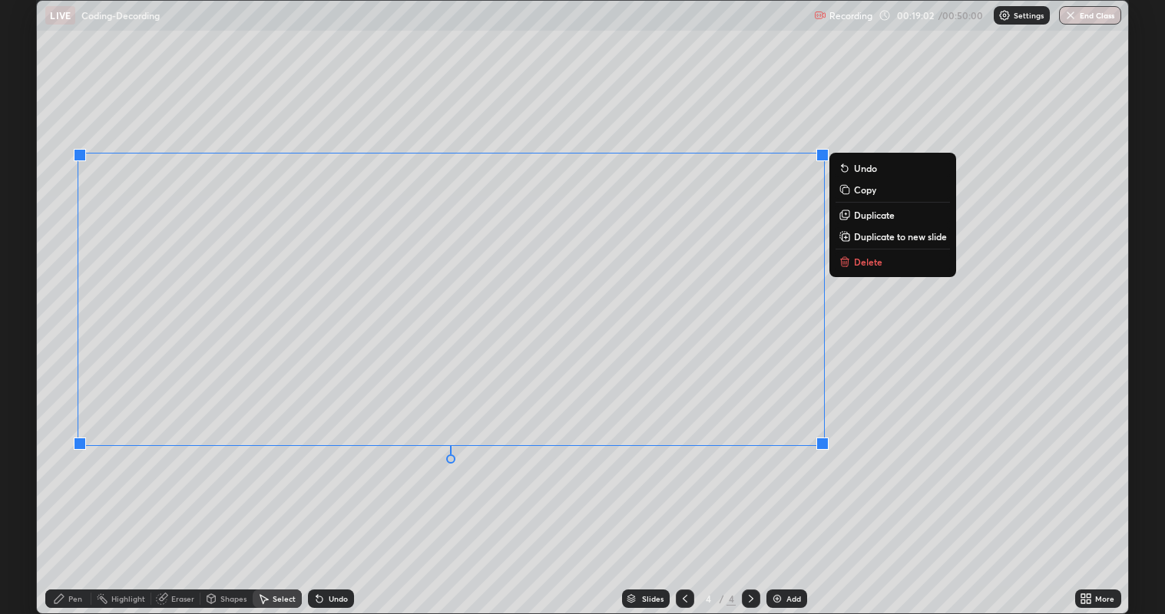  What do you see at coordinates (892, 168) in the screenshot?
I see `button: Undo` at bounding box center [892, 168].